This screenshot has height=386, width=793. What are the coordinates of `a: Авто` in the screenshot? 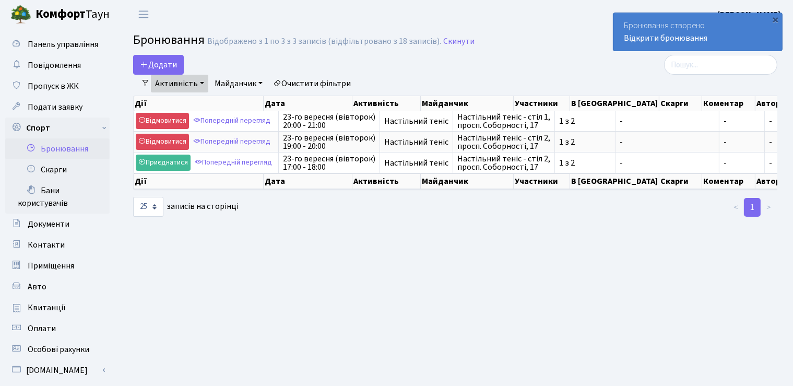 It's located at (57, 286).